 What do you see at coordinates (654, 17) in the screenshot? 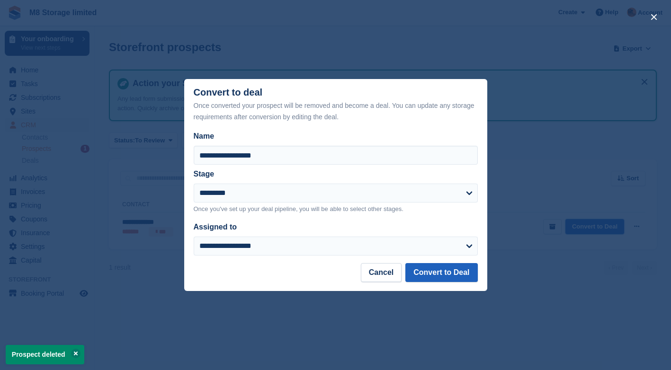
I see `button: close` at bounding box center [654, 17].